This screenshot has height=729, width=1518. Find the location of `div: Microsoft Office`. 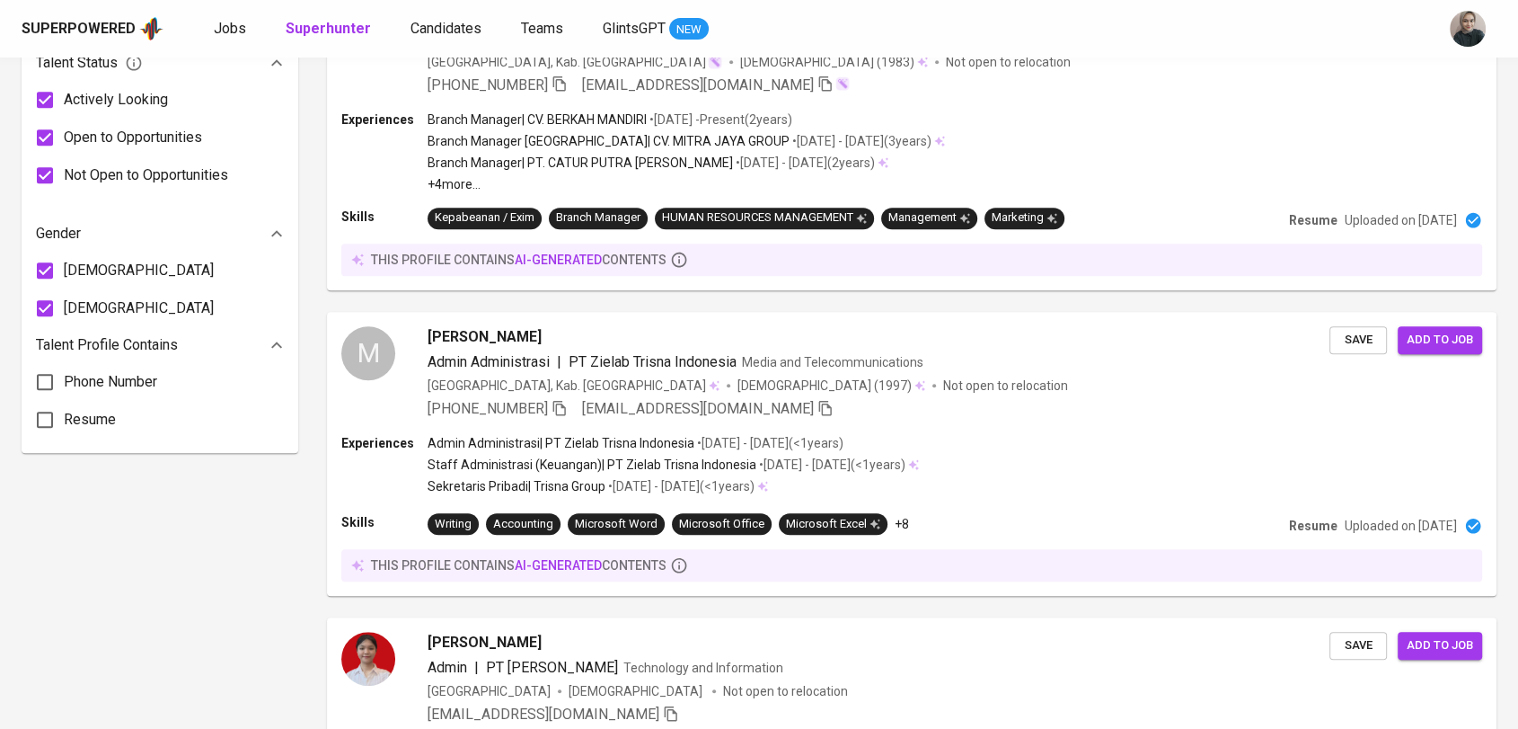

div: Microsoft Office is located at coordinates (721, 524).